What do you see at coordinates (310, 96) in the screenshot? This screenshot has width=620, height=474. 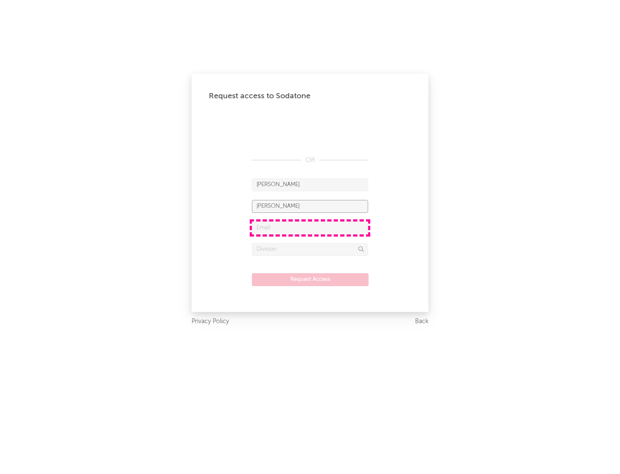 I see `div: Request access to Sodatone` at bounding box center [310, 96].